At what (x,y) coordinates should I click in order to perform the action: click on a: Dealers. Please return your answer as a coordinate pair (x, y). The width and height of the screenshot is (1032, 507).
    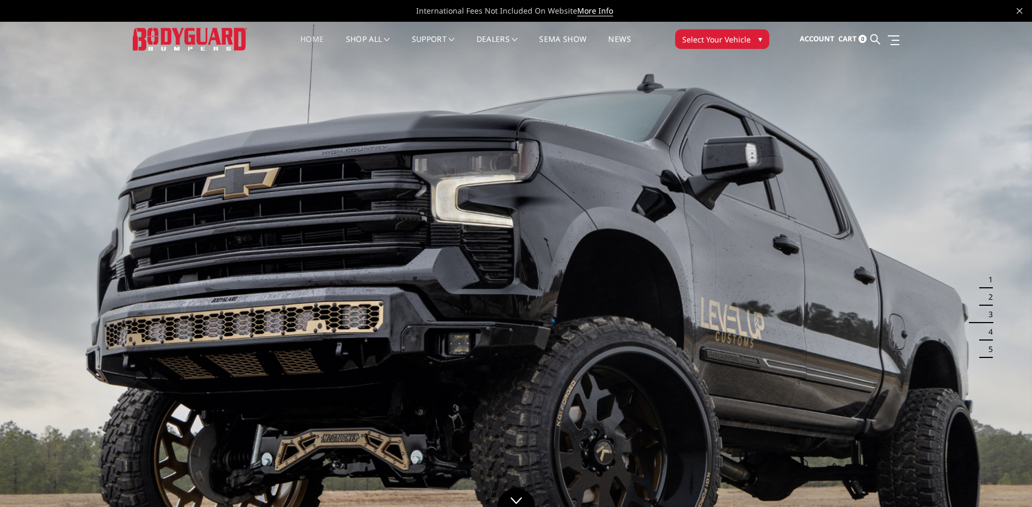
    Looking at the image, I should click on (497, 46).